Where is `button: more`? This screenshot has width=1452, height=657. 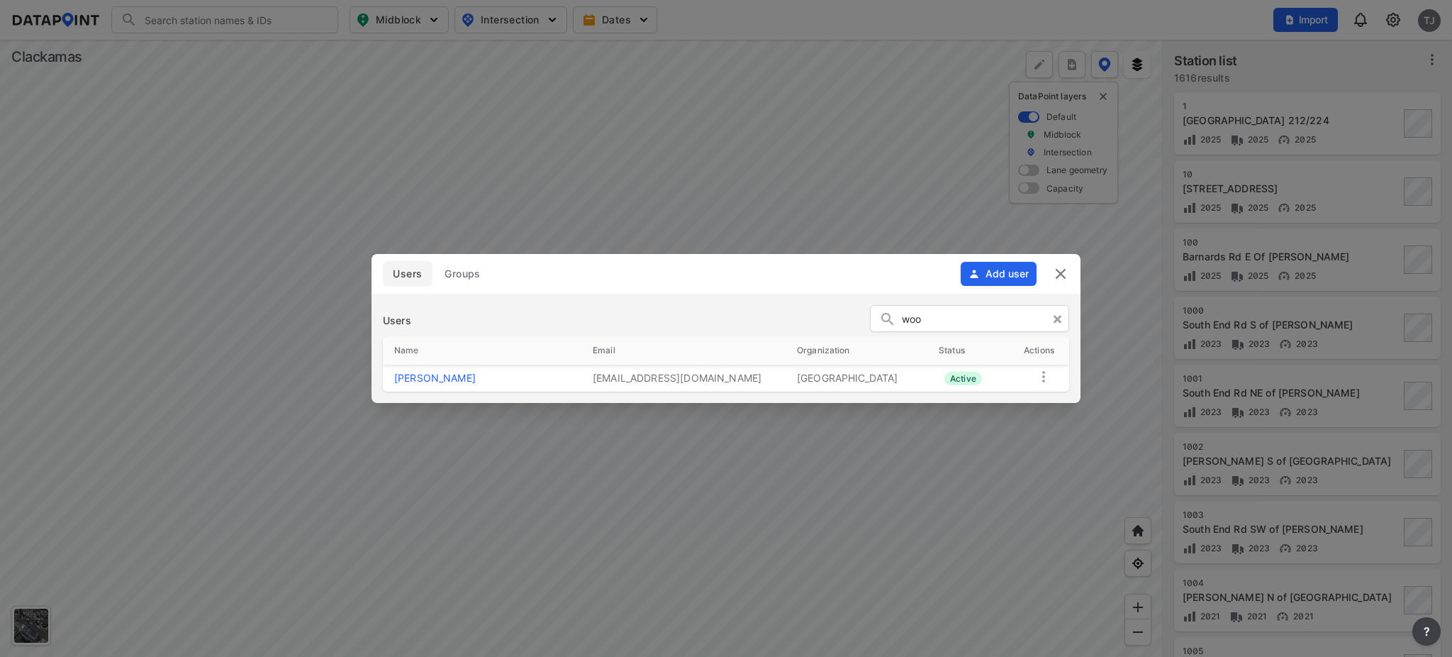
button: more is located at coordinates (1426, 631).